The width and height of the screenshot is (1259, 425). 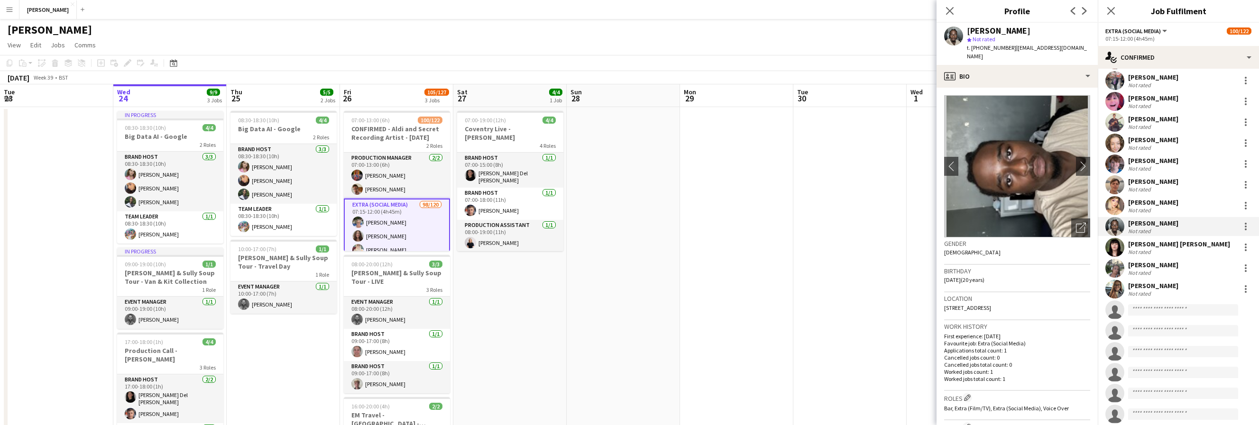 What do you see at coordinates (213, 92) in the screenshot?
I see `span: 9/9` at bounding box center [213, 92].